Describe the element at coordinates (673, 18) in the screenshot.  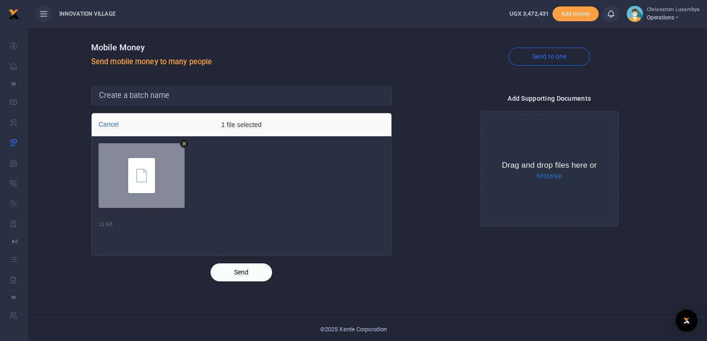
I see `span: Operations` at that location.